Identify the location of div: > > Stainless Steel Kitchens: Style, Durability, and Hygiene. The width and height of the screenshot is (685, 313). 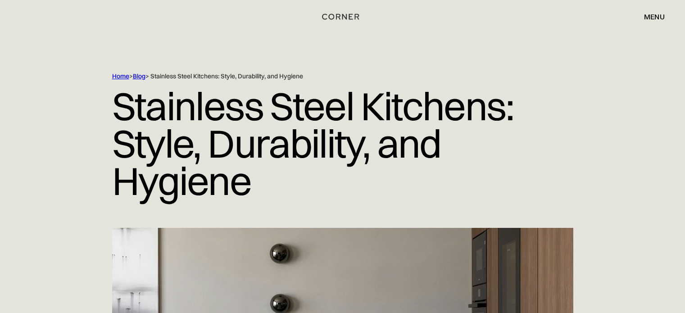
(324, 76).